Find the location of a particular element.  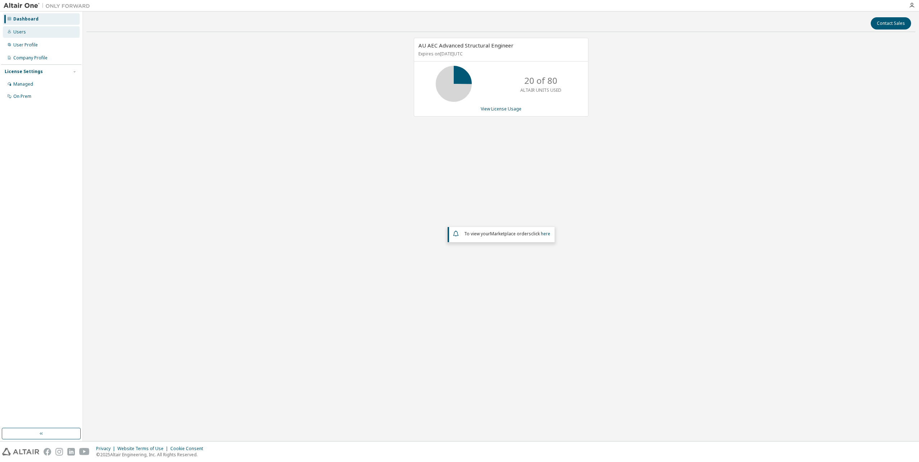

div: On Prem is located at coordinates (22, 96).